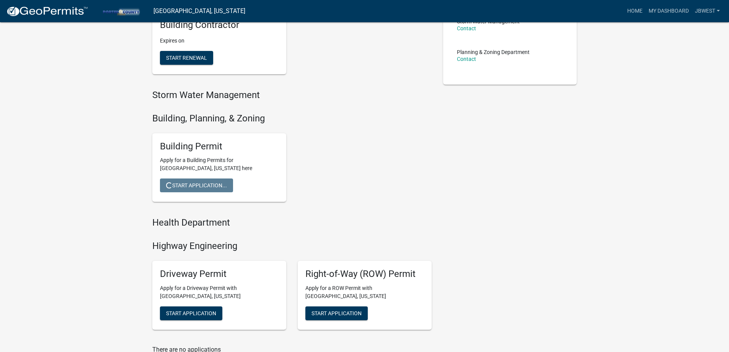 Image resolution: width=729 pixels, height=352 pixels. Describe the element at coordinates (121, 11) in the screenshot. I see `img: Porter County, Indiana` at that location.